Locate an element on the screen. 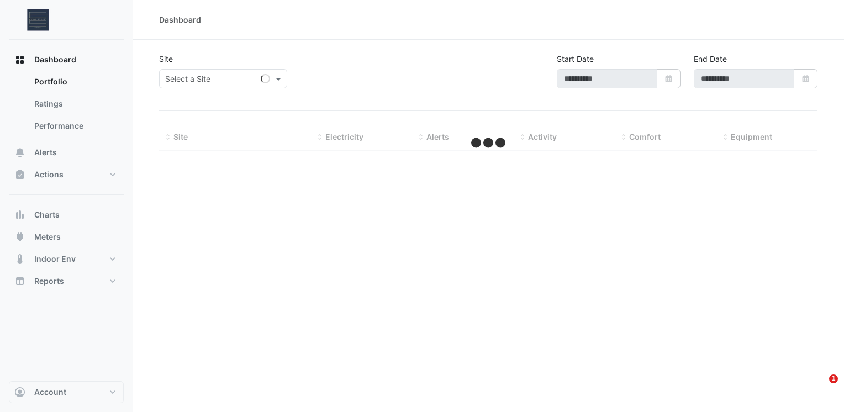 This screenshot has height=412, width=844. span: Activity is located at coordinates (543, 137).